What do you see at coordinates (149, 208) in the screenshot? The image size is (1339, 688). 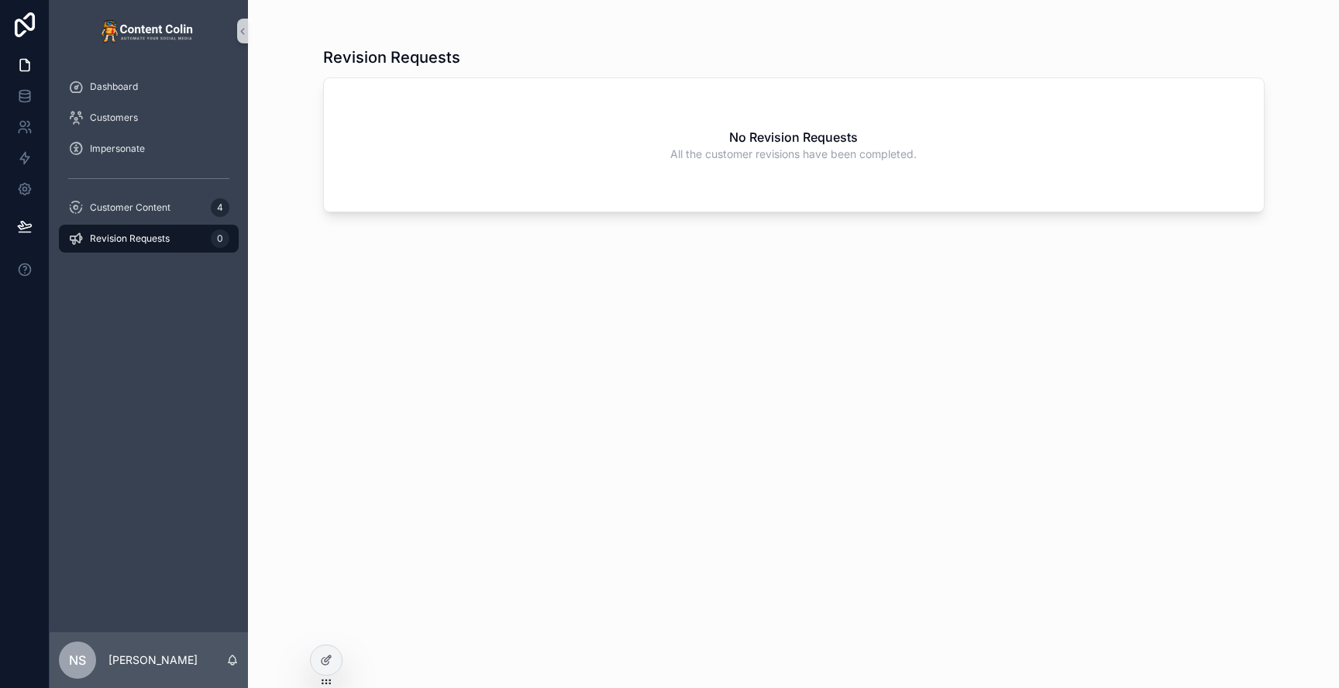 I see `a: Customer Content4` at bounding box center [149, 208].